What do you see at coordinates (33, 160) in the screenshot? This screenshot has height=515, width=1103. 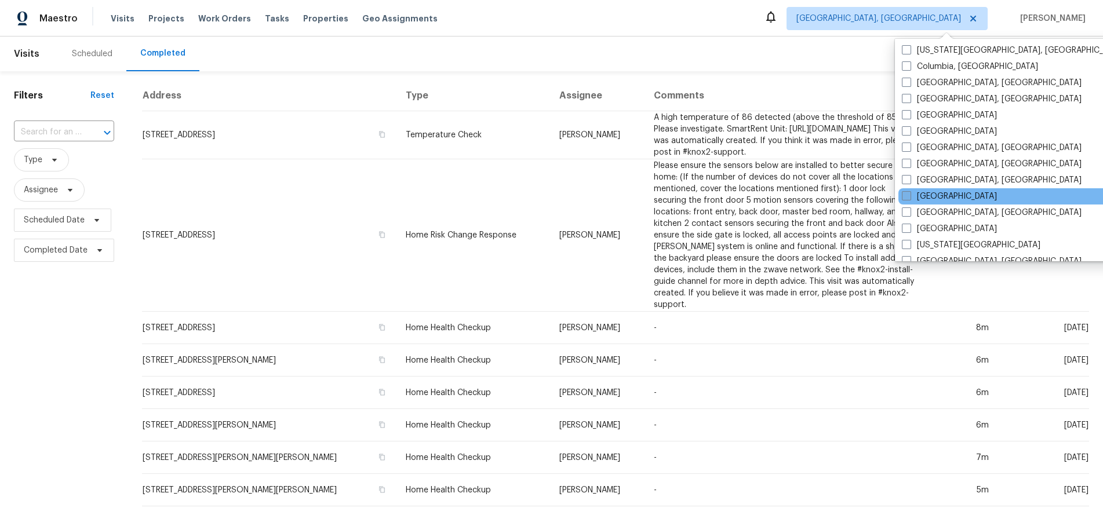 I see `span: Type` at bounding box center [33, 160].